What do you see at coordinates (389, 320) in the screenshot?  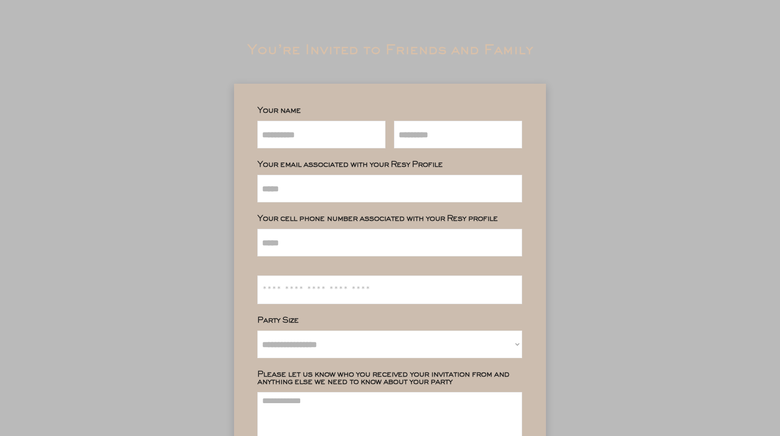 I see `div: Party Size` at bounding box center [389, 320].